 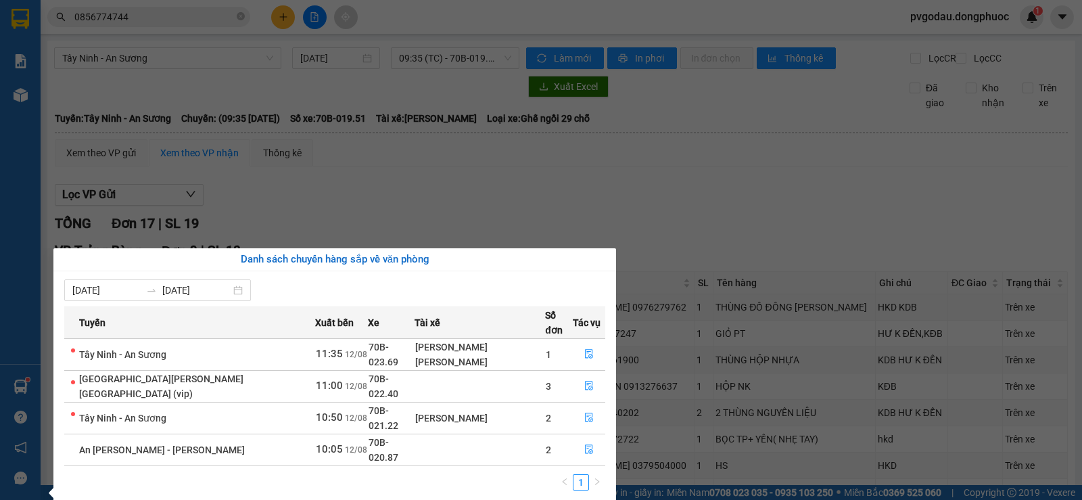 I want to click on span: Tài xế, so click(x=427, y=323).